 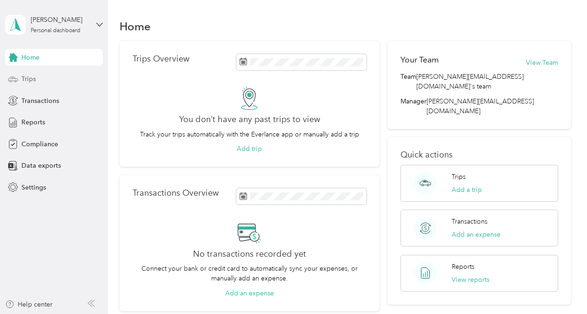 What do you see at coordinates (249, 273) in the screenshot?
I see `p: Connect your bank or credit card to automatically sync your expenses, or manually add an expense.` at bounding box center [249, 273].